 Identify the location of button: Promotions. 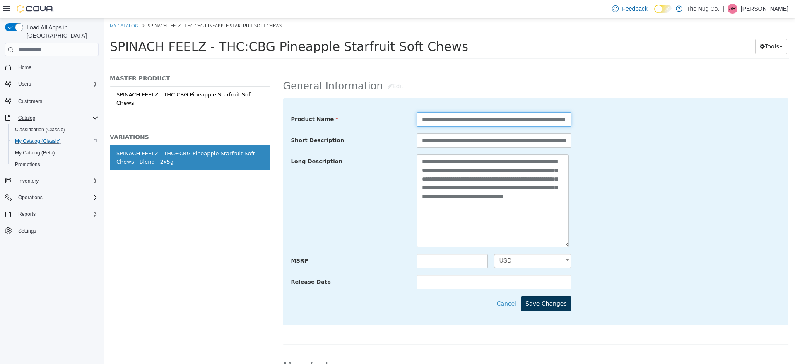
(55, 164).